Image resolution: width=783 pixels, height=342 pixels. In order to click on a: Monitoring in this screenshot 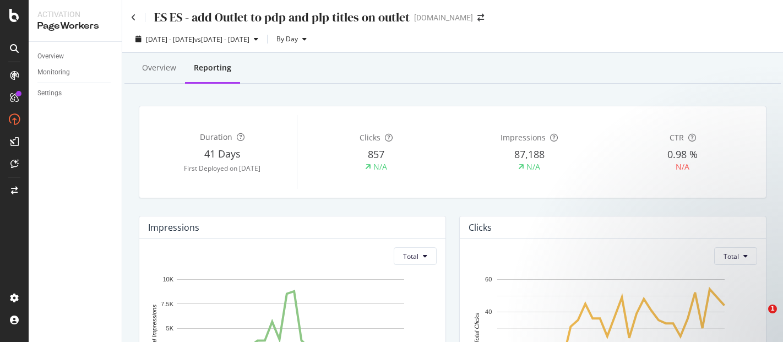, I will do `click(75, 72)`.